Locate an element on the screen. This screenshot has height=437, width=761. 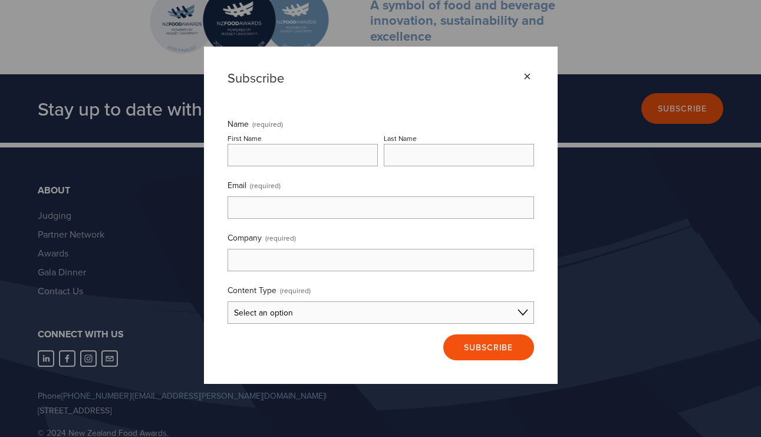
select: Content Type is located at coordinates (381, 312).